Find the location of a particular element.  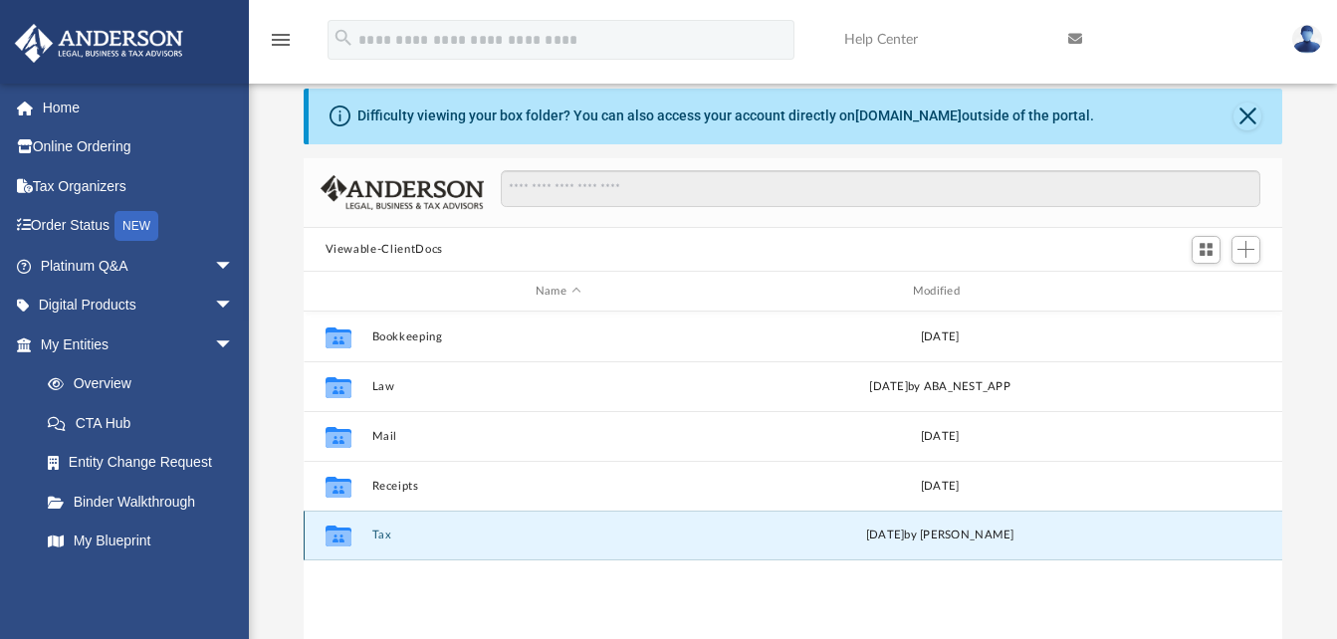

a: CTA Hub is located at coordinates (145, 423).